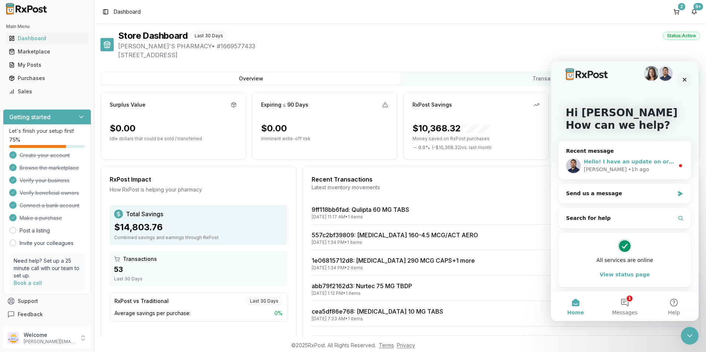 This screenshot has width=706, height=352. Describe the element at coordinates (198, 179) in the screenshot. I see `div: RxPost Impact` at that location.